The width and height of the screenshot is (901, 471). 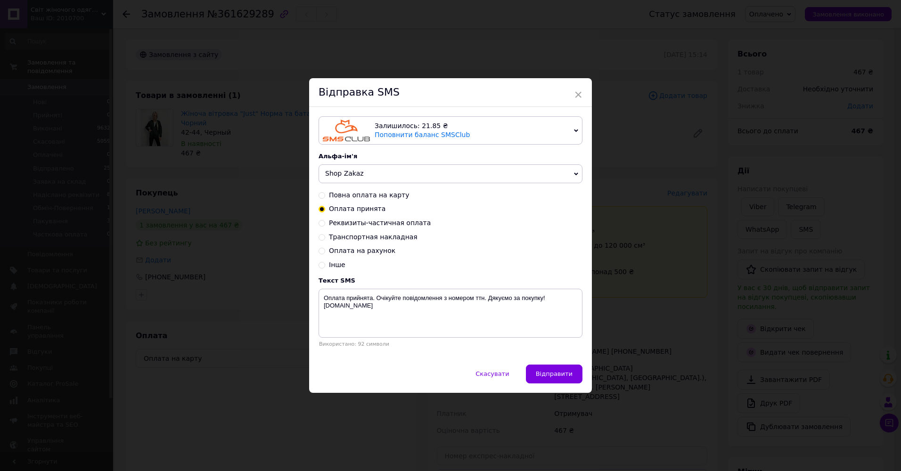 I want to click on span: Альфа-ім'я, so click(x=338, y=156).